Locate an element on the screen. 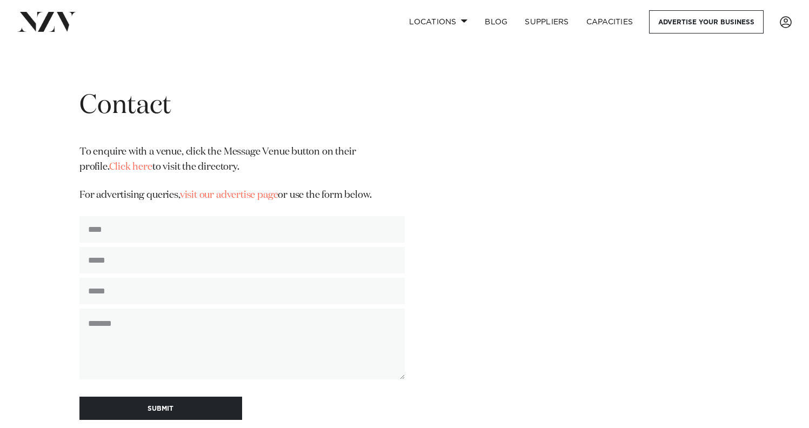 The width and height of the screenshot is (809, 428). p: To enquire with a venue, click the Message Venue button on their profile. to visit the directory. is located at coordinates (242, 160).